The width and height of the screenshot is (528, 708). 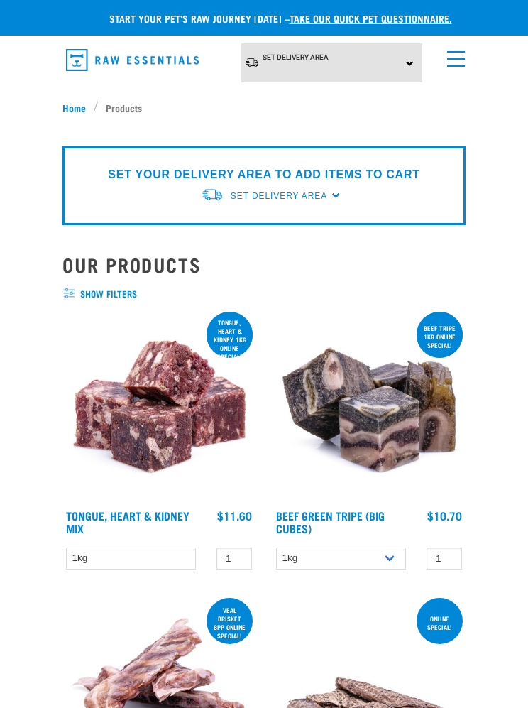 I want to click on span: show filters, so click(x=264, y=294).